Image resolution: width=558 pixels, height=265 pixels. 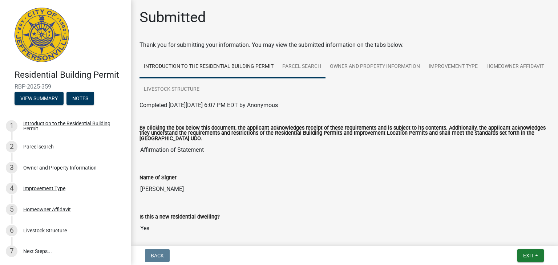 I want to click on div: Livestock Structure, so click(x=45, y=231).